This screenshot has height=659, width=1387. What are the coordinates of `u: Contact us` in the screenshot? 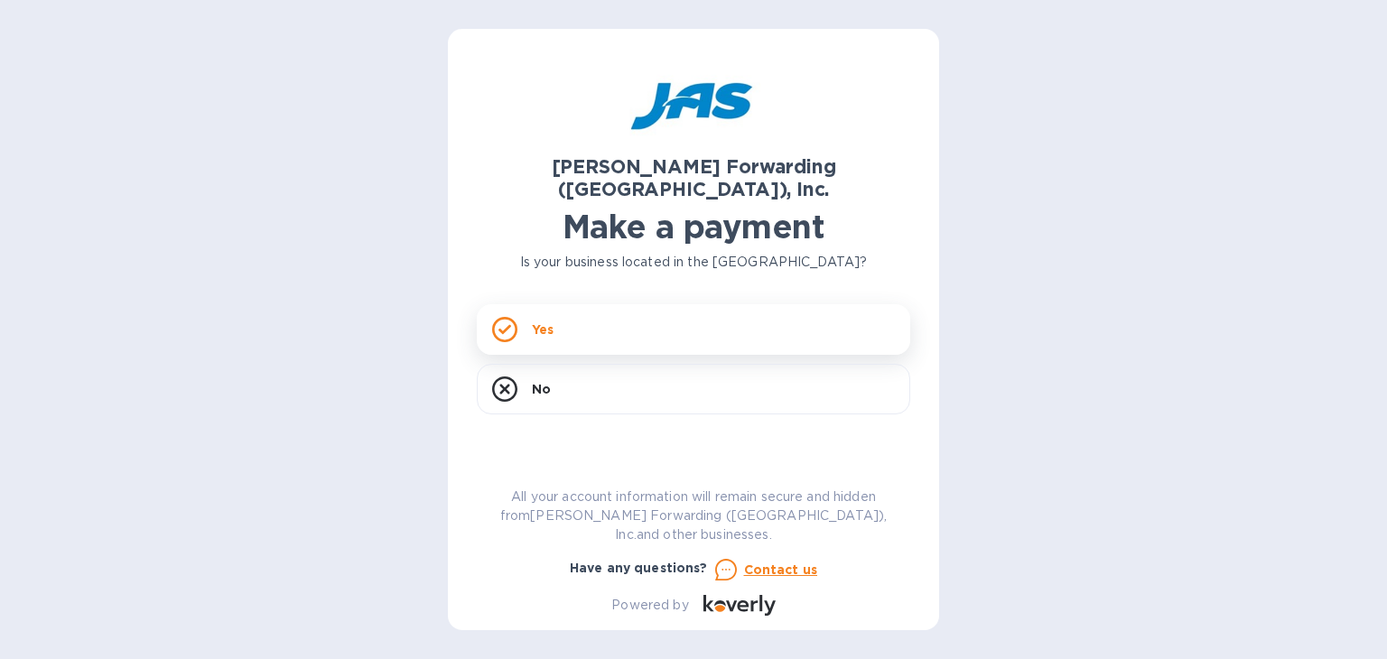 It's located at (781, 570).